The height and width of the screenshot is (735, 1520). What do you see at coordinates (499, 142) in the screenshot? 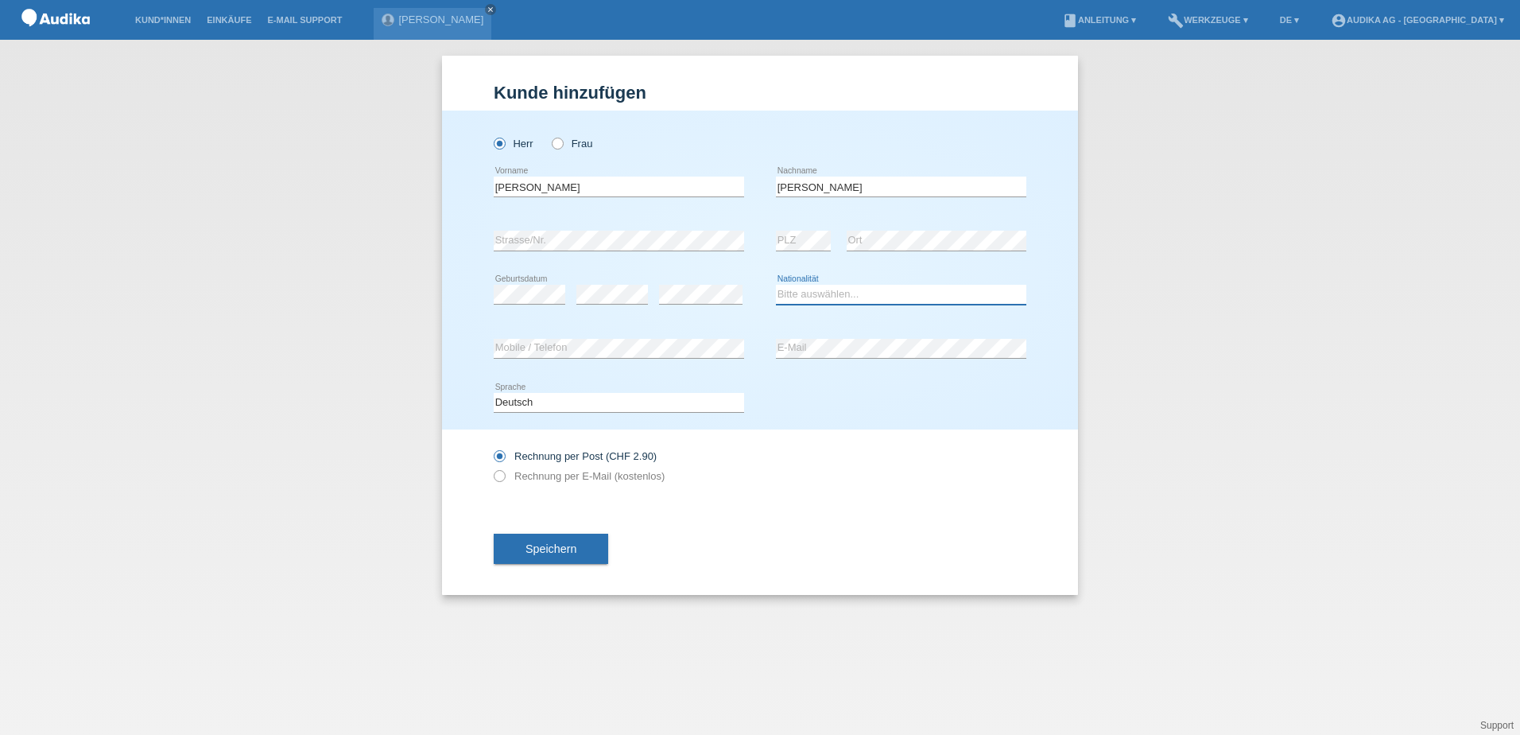
I see `input: Herr` at bounding box center [499, 142].